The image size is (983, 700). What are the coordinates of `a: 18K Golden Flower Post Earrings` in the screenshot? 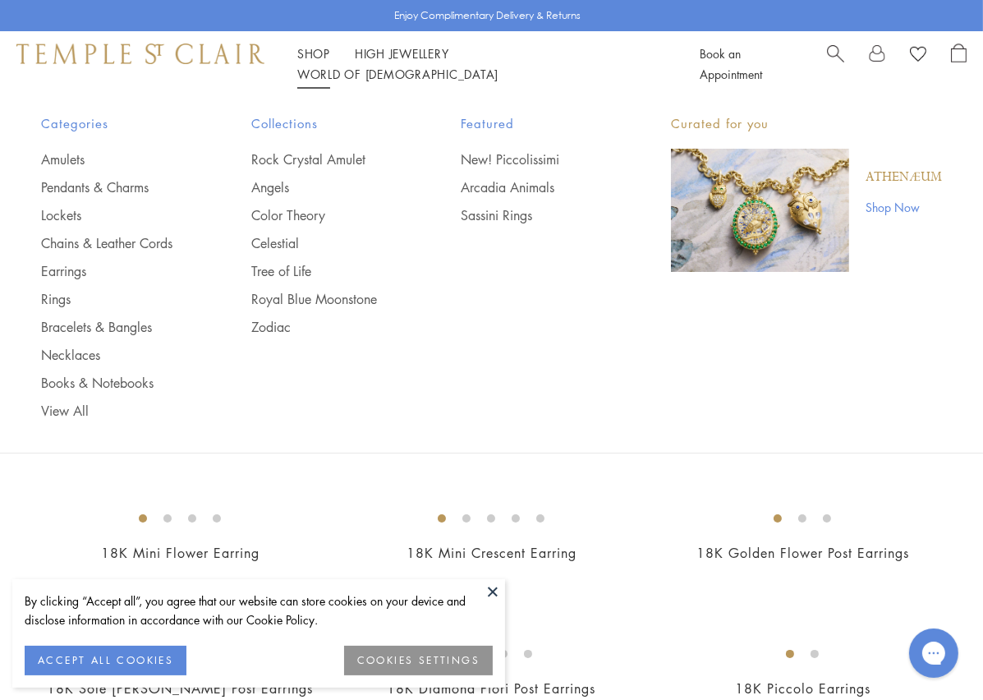 It's located at (802, 553).